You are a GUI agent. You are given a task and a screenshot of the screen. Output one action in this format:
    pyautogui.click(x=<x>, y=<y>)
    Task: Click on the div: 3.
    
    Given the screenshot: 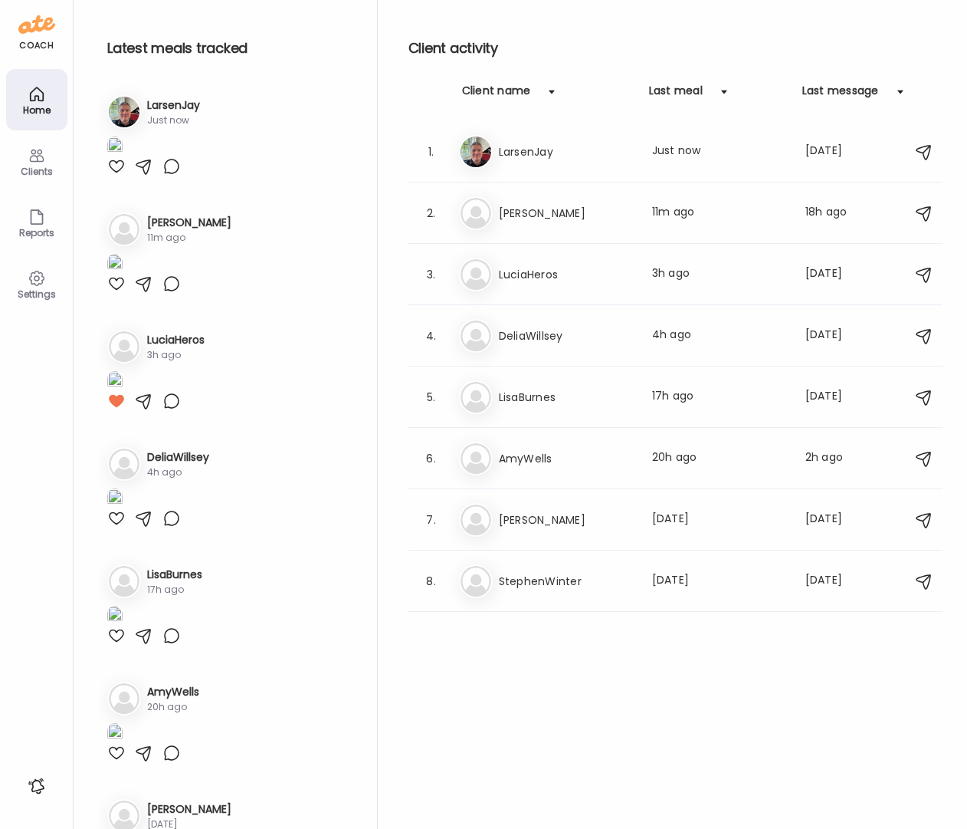 What is the action you would take?
    pyautogui.click(x=432, y=274)
    